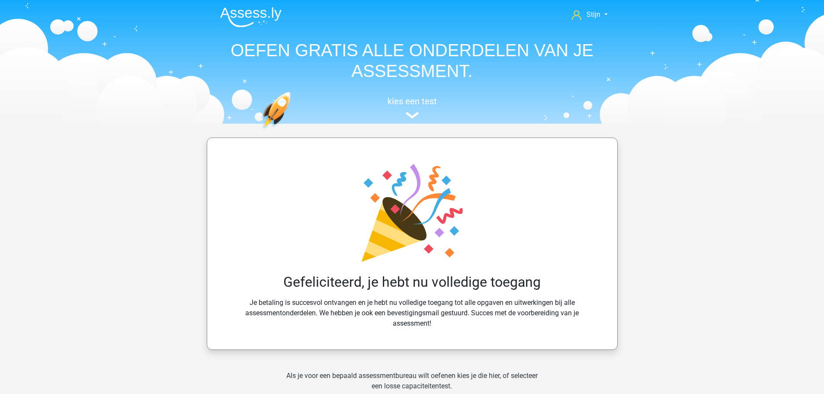  I want to click on a: kies een test, so click(412, 107).